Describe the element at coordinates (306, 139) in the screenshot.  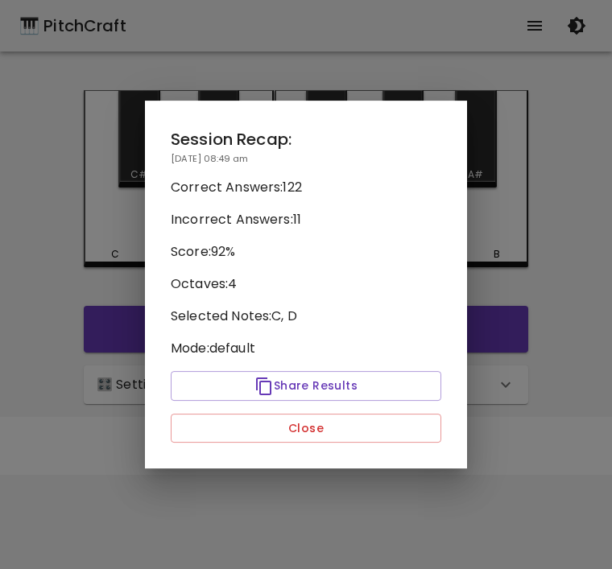
I see `h2: Session Recap:` at that location.